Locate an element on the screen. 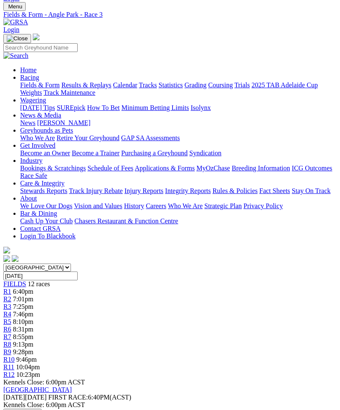 The height and width of the screenshot is (410, 340). span: 7:25pm is located at coordinates (23, 307).